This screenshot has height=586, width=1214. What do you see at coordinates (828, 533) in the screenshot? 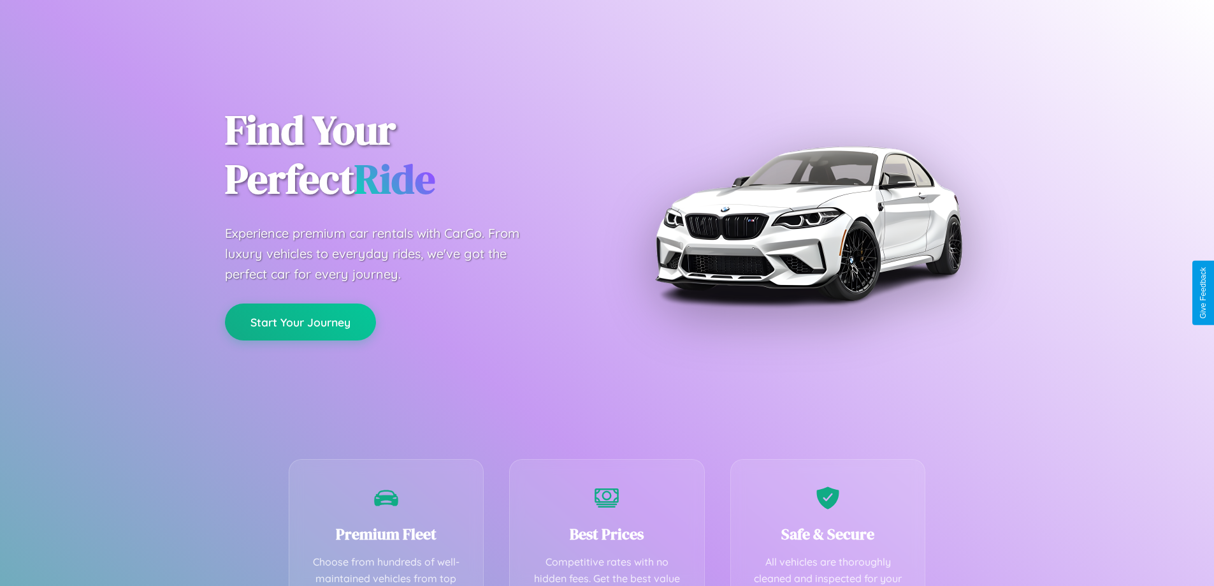
I see `h3: Safe & Secure` at bounding box center [828, 533].